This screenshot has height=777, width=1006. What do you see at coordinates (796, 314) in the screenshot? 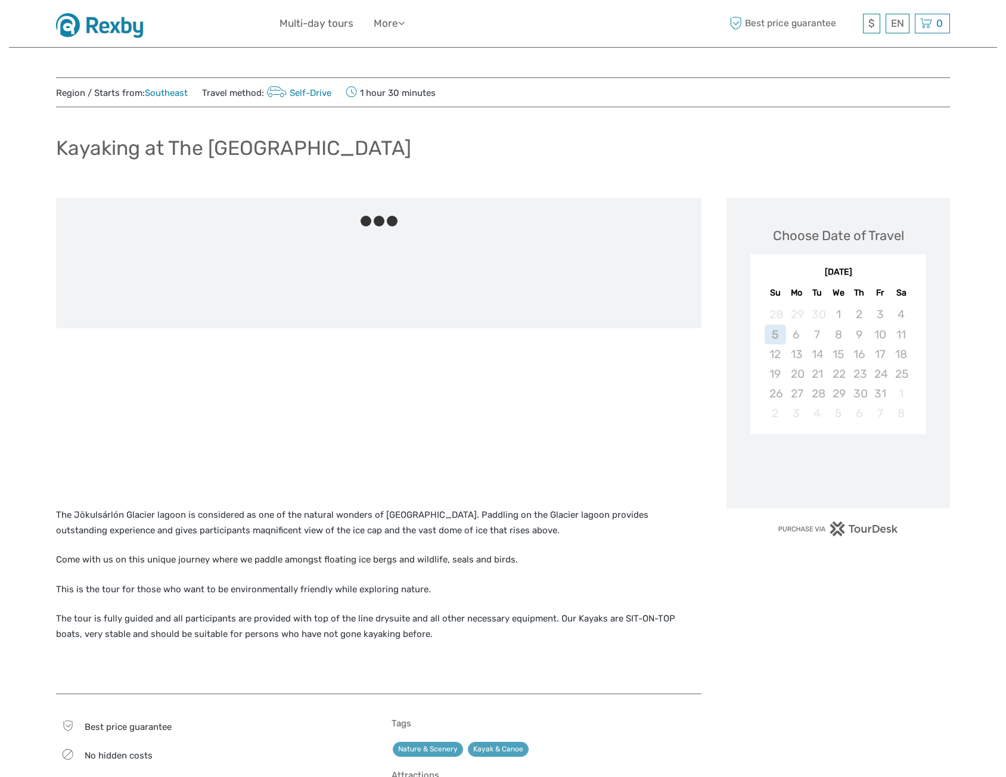
I see `div: Not available Monday, September 29th, 2025` at bounding box center [796, 314].